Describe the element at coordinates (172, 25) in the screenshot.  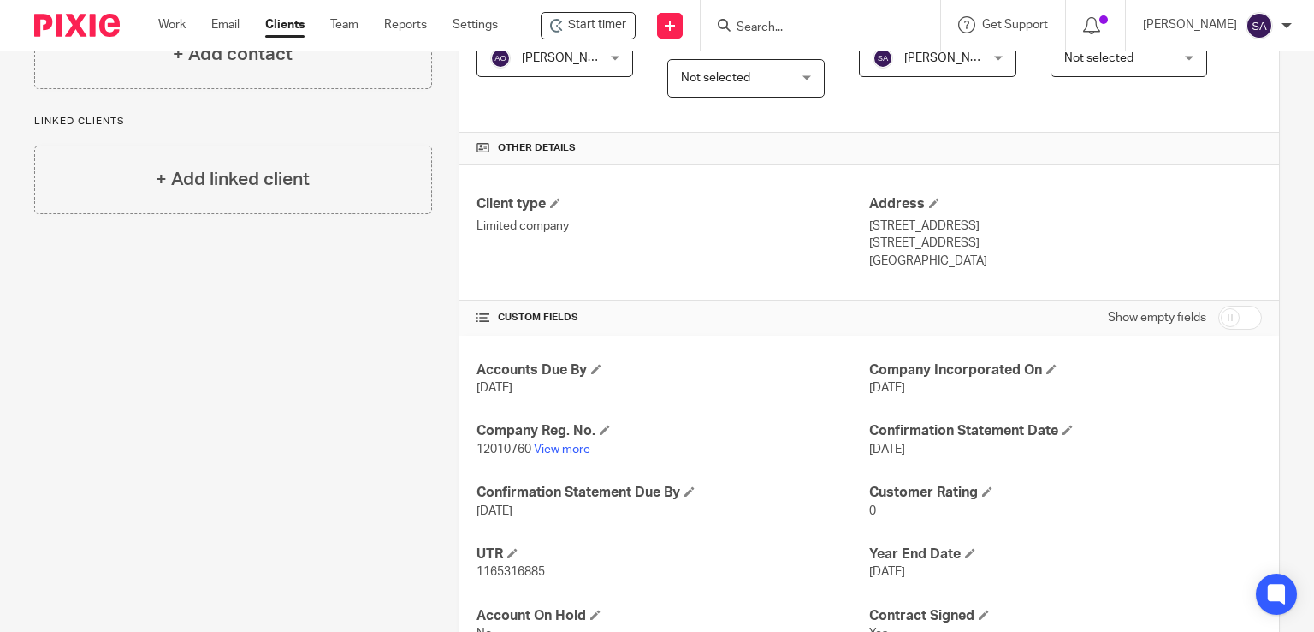
I see `a: Work` at that location.